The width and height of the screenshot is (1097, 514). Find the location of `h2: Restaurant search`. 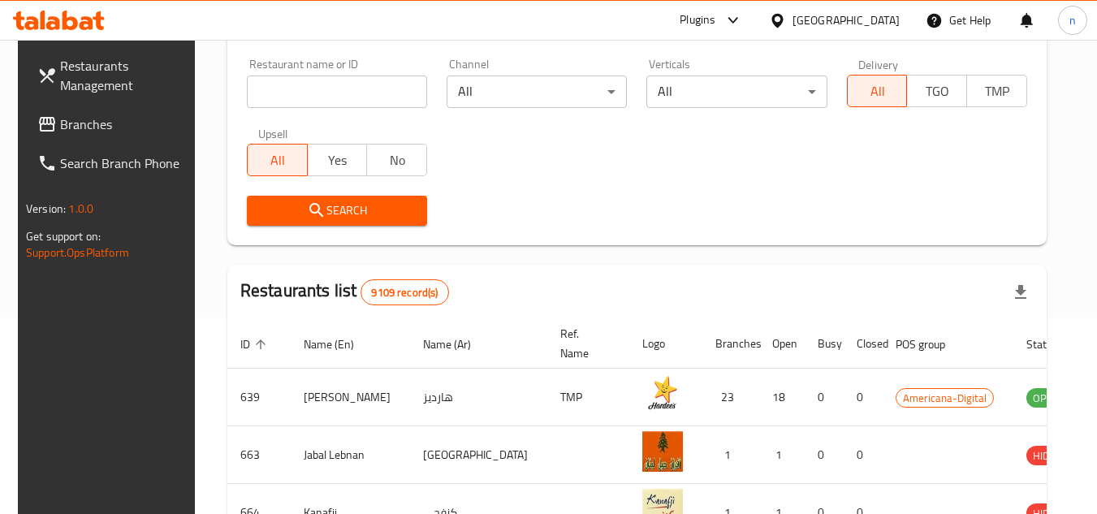

h2: Restaurant search is located at coordinates (636, 32).